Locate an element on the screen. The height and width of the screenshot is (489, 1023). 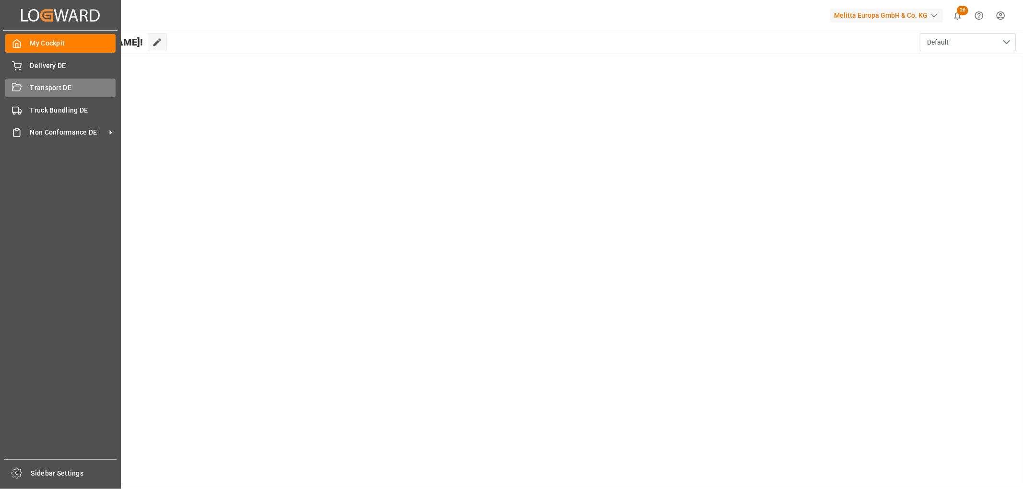
button: open menu is located at coordinates (967, 42).